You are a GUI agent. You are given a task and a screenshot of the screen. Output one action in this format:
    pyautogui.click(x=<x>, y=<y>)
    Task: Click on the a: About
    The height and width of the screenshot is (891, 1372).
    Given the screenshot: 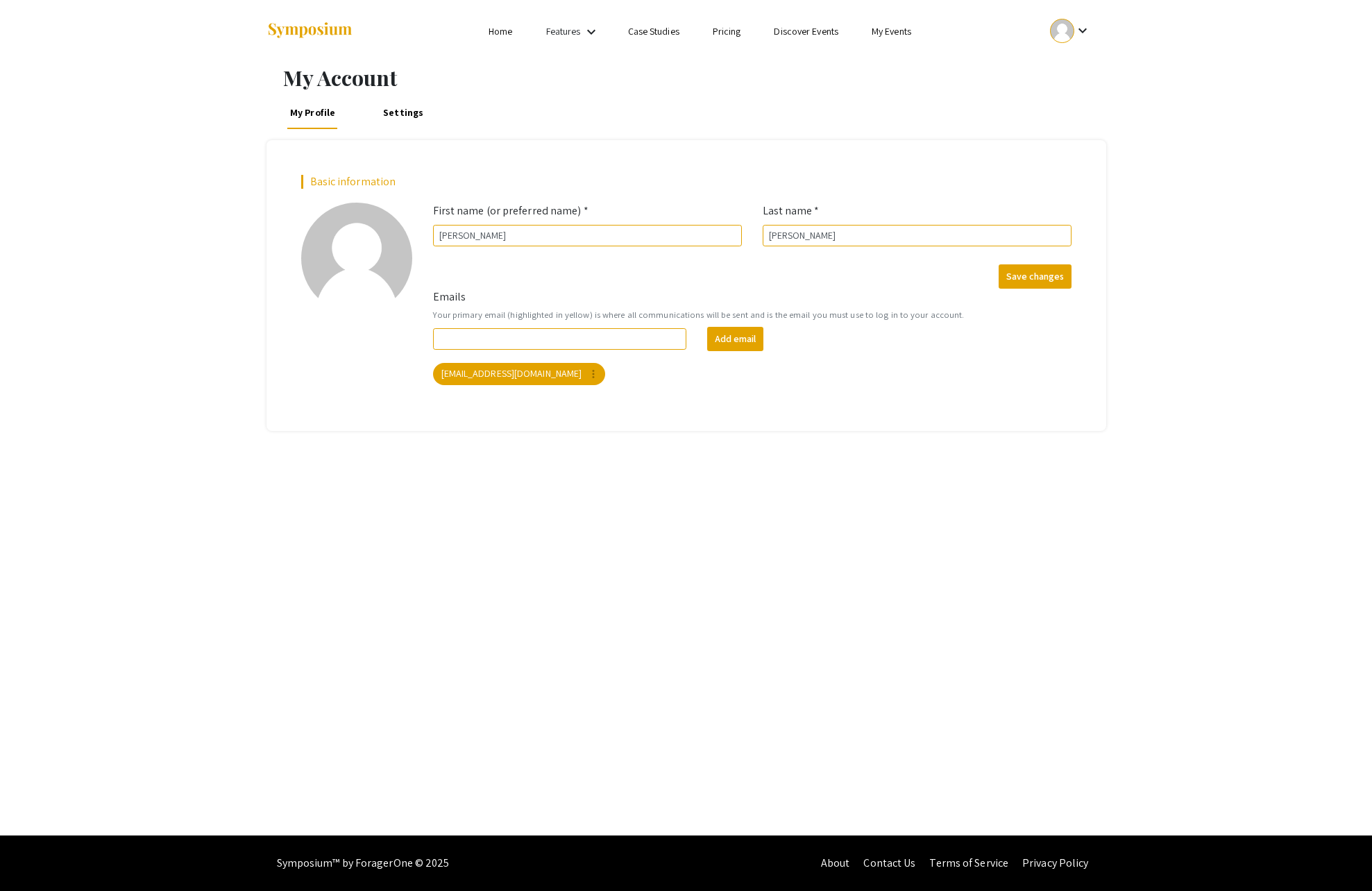 What is the action you would take?
    pyautogui.click(x=836, y=863)
    